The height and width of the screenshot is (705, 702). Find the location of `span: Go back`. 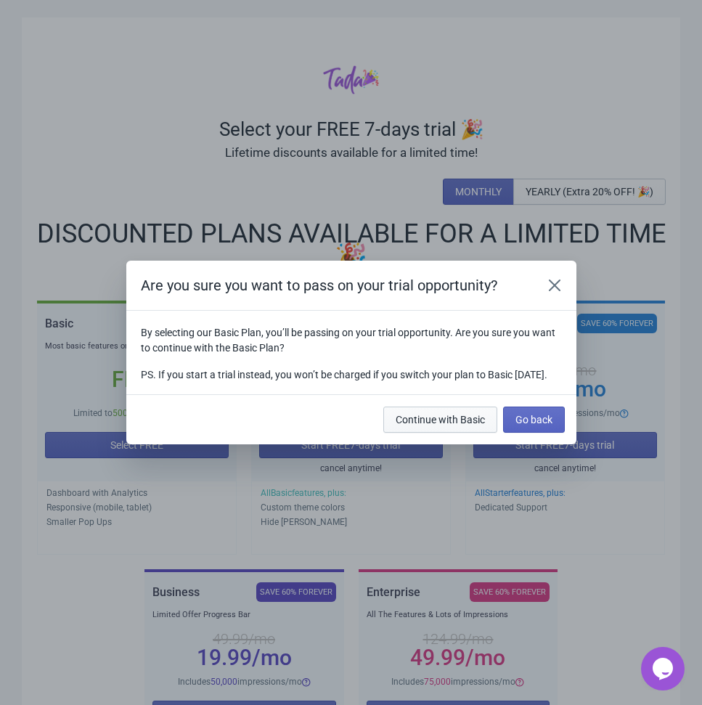

span: Go back is located at coordinates (534, 420).